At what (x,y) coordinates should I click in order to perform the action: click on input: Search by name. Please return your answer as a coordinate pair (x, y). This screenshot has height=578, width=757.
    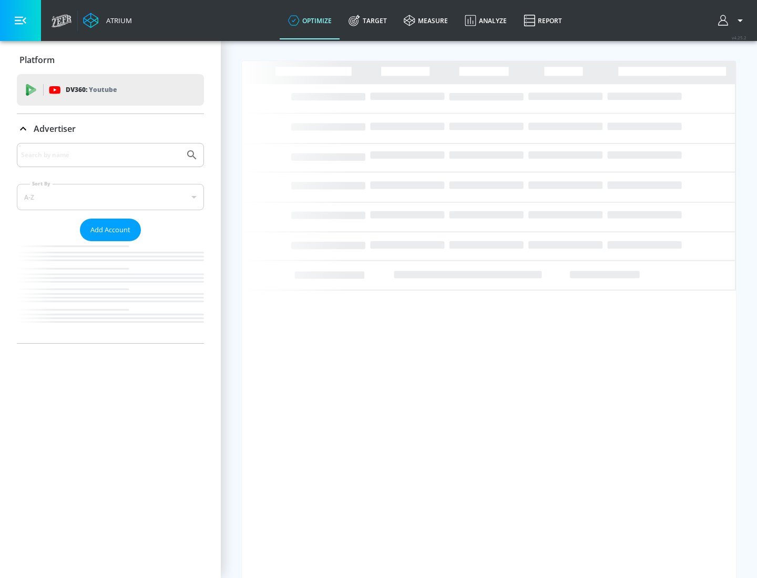
    Looking at the image, I should click on (100, 155).